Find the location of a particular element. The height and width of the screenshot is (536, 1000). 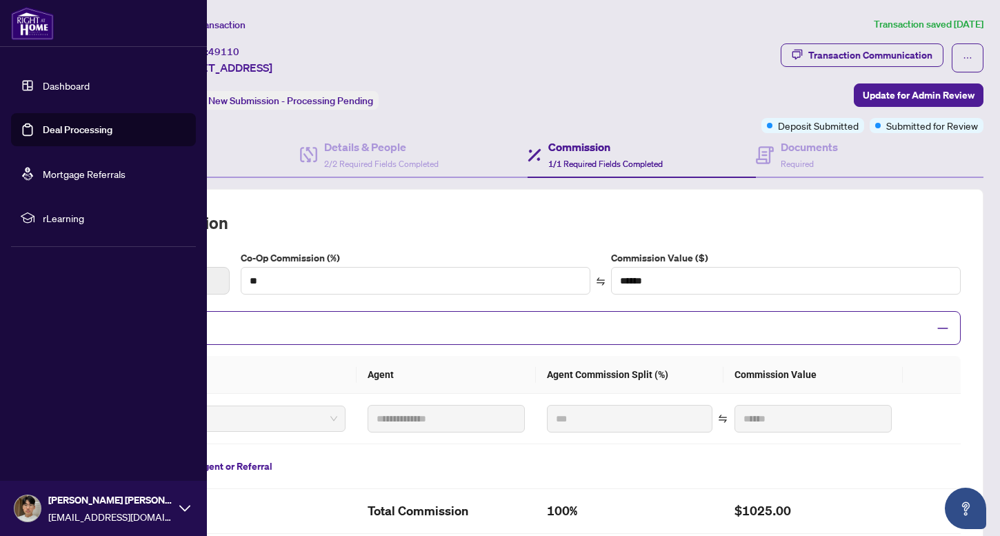

span: Update for Admin Review is located at coordinates (918, 95).